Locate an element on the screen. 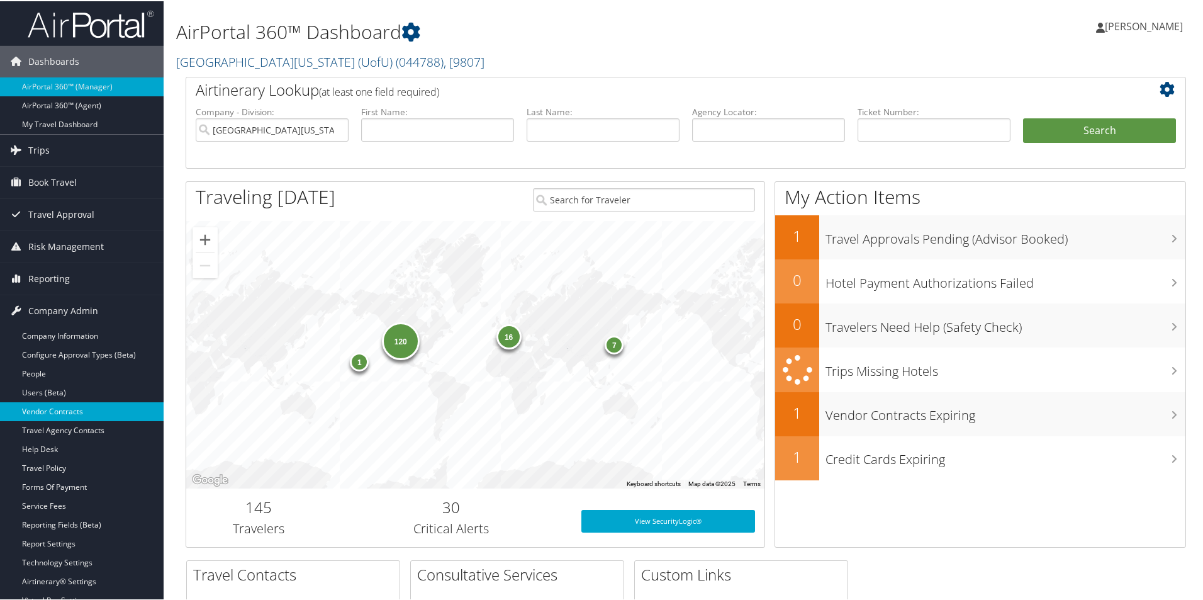 The height and width of the screenshot is (600, 1203). a: 1Travel Approvals Pending (Advisor Booked) is located at coordinates (980, 236).